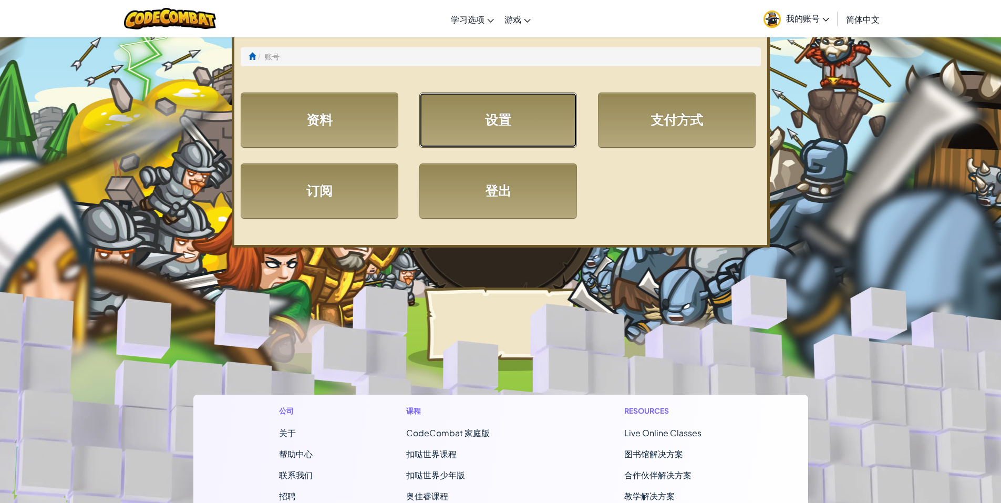 The width and height of the screenshot is (1001, 503). Describe the element at coordinates (649, 495) in the screenshot. I see `a: 教学解决方案` at that location.